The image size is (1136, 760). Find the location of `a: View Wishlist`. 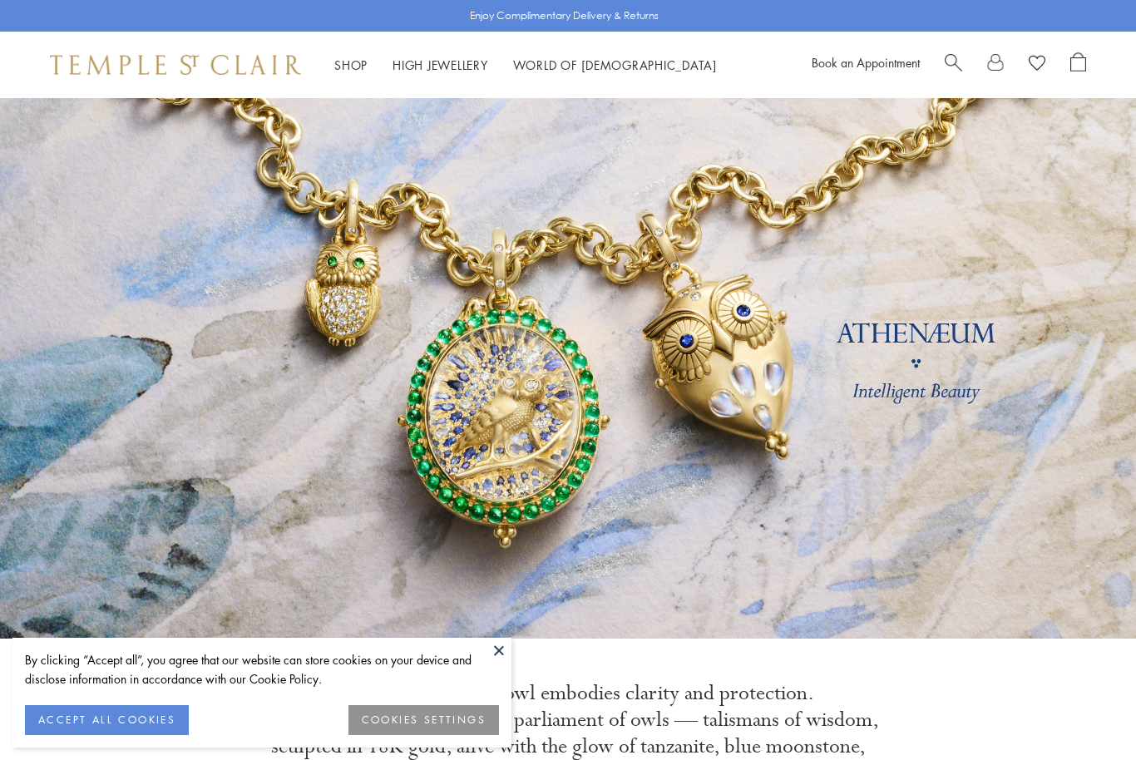

a: View Wishlist is located at coordinates (1037, 65).